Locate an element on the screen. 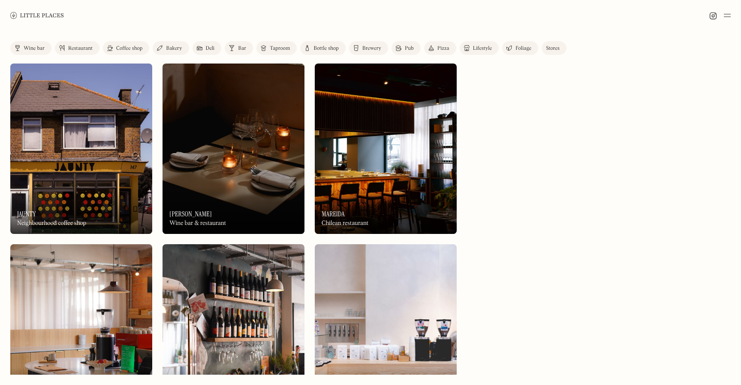  div: Brewery is located at coordinates (372, 48).